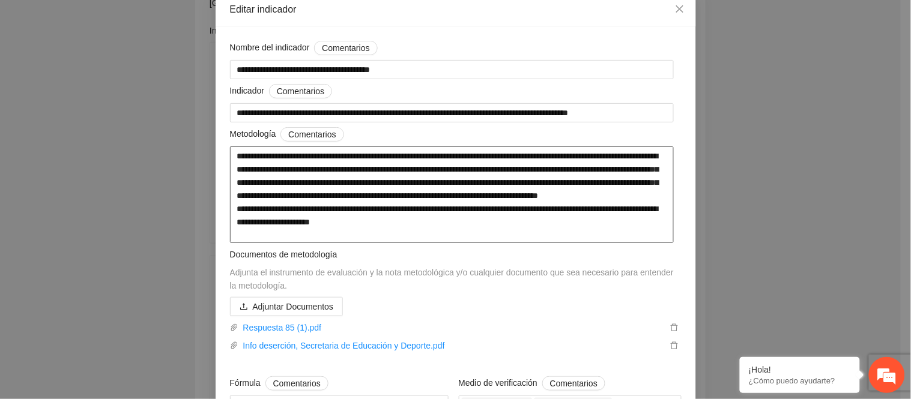 Image resolution: width=911 pixels, height=399 pixels. Describe the element at coordinates (293, 307) in the screenshot. I see `span: Adjuntar Documentos` at that location.